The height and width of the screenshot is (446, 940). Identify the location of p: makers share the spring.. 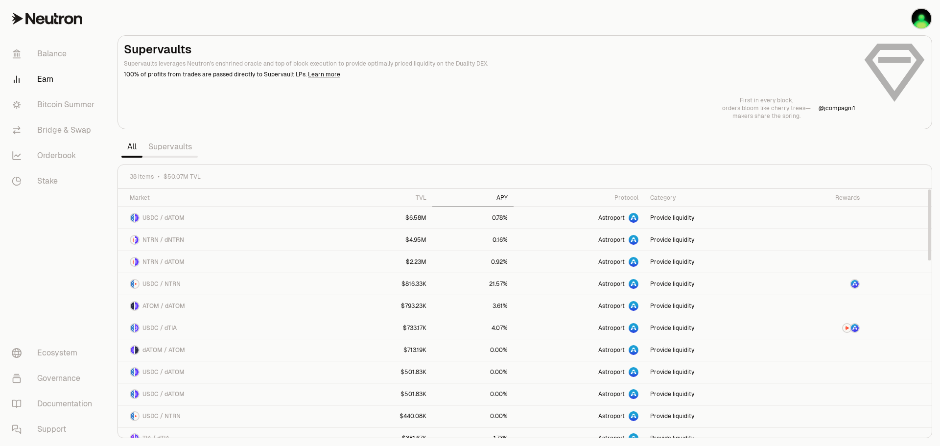
(766, 116).